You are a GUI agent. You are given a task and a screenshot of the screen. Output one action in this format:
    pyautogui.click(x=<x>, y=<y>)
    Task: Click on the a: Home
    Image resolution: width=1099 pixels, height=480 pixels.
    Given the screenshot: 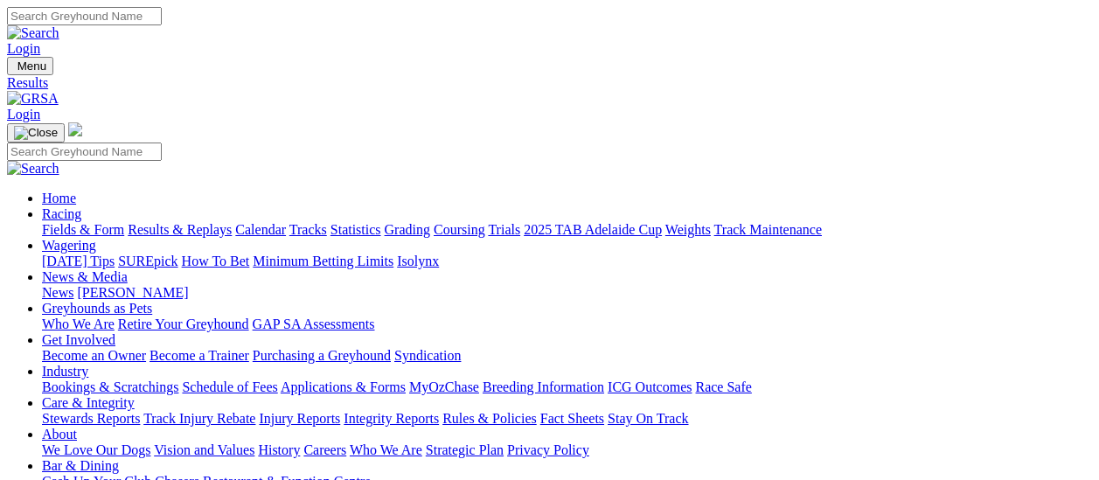 What is the action you would take?
    pyautogui.click(x=59, y=198)
    